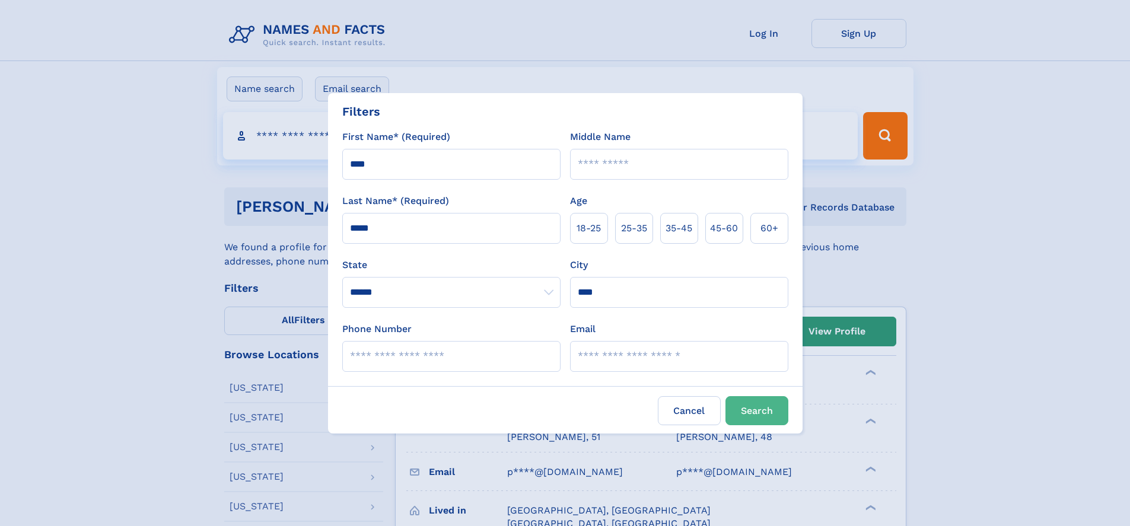 Image resolution: width=1130 pixels, height=526 pixels. What do you see at coordinates (583, 329) in the screenshot?
I see `label: Email` at bounding box center [583, 329].